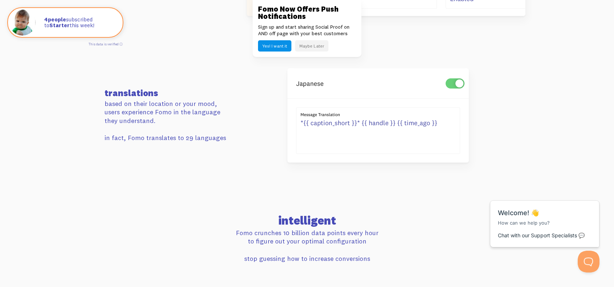 The width and height of the screenshot is (614, 287). What do you see at coordinates (378, 115) in the screenshot?
I see `img: translations-12b2400fbe00db40d5becaa7eb5650d2f71c2c095cdbbad1facccb28d358abf4.png` at bounding box center [378, 115].